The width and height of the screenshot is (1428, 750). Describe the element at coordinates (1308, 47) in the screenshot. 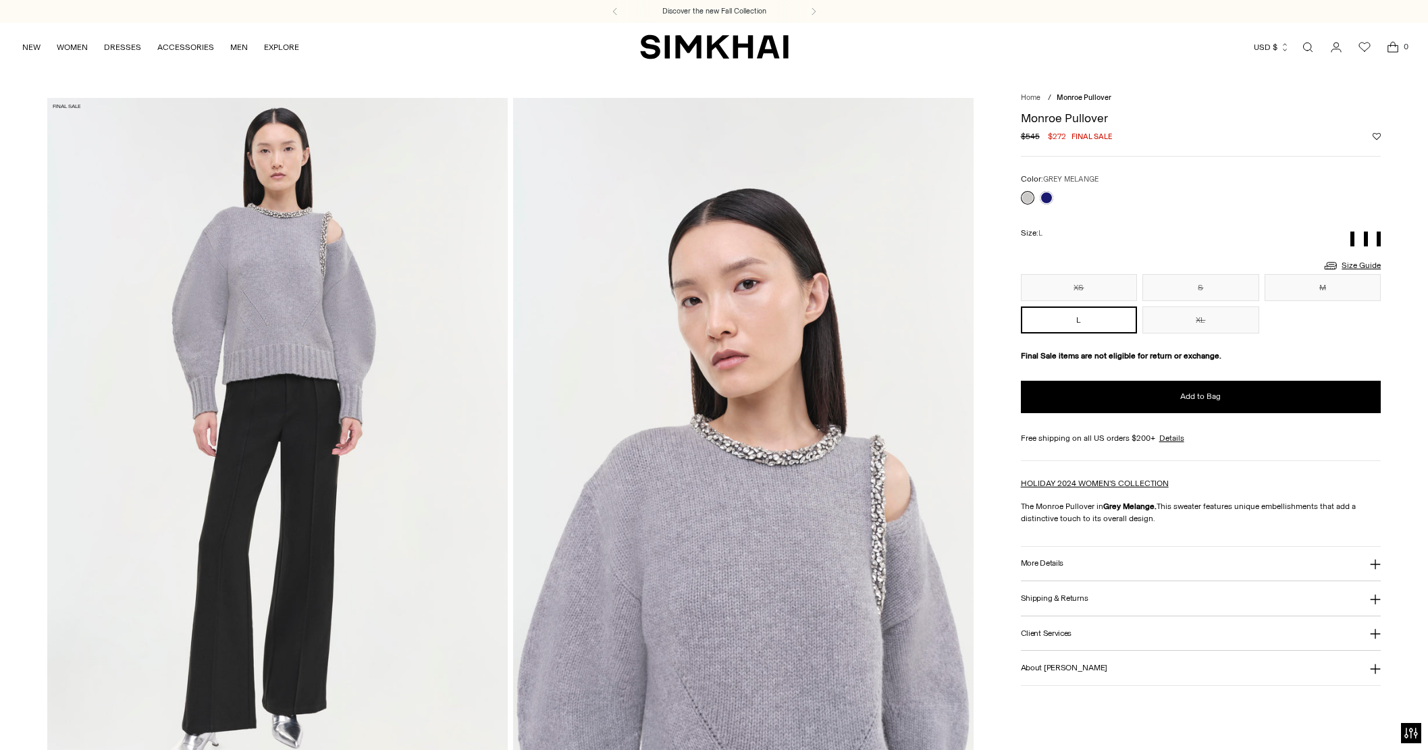

I see `a: Open search modal` at that location.